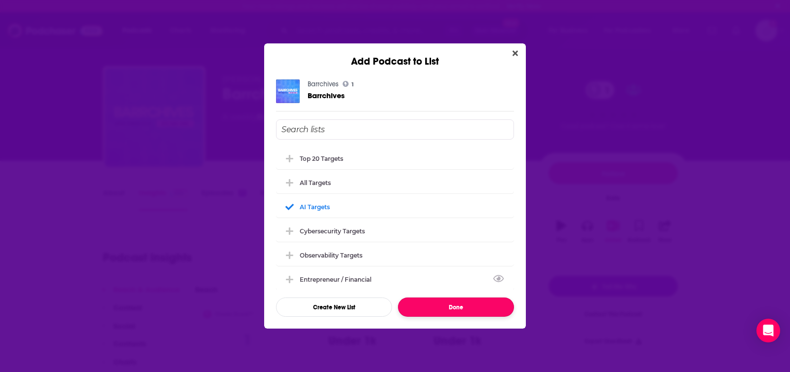 The width and height of the screenshot is (790, 372). What do you see at coordinates (352, 84) in the screenshot?
I see `span: 1` at bounding box center [352, 84].